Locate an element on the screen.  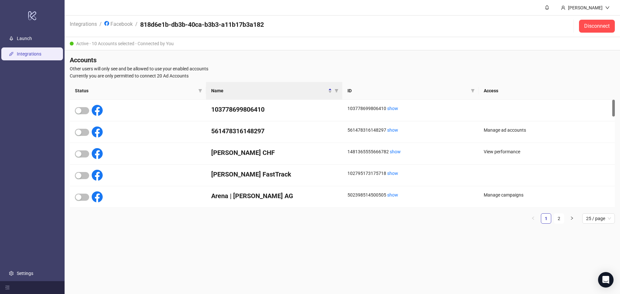
h4: Accounts is located at coordinates (342, 60).